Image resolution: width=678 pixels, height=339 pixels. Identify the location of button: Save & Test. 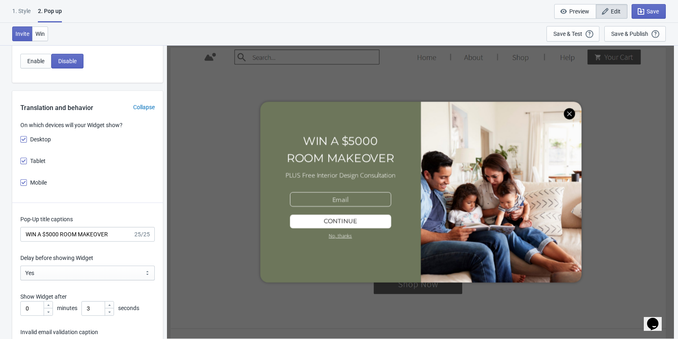
(573, 34).